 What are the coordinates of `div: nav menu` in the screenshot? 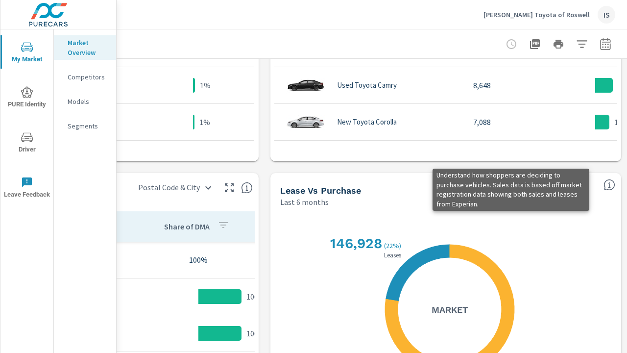 It's located at (27, 120).